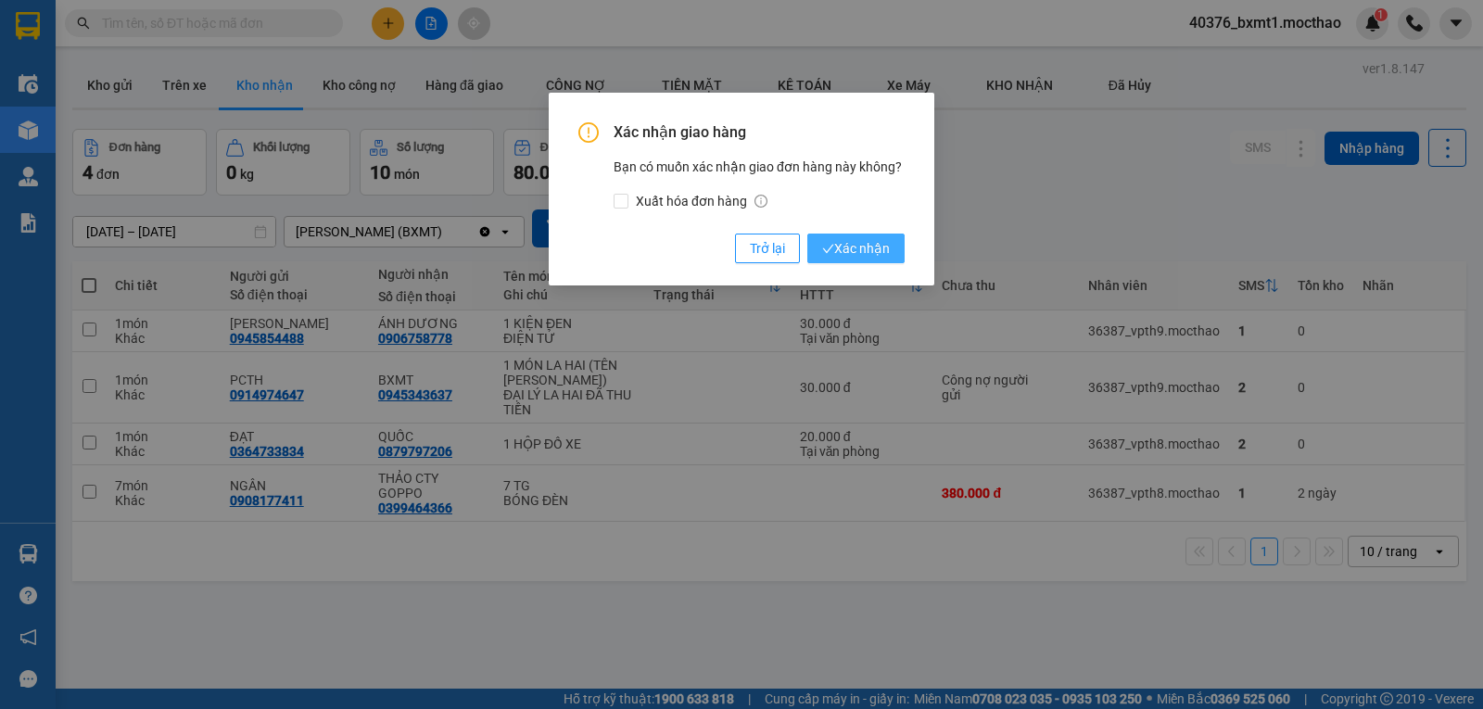 The image size is (1483, 709). What do you see at coordinates (856, 248) in the screenshot?
I see `span: Xác nhận` at bounding box center [856, 248].